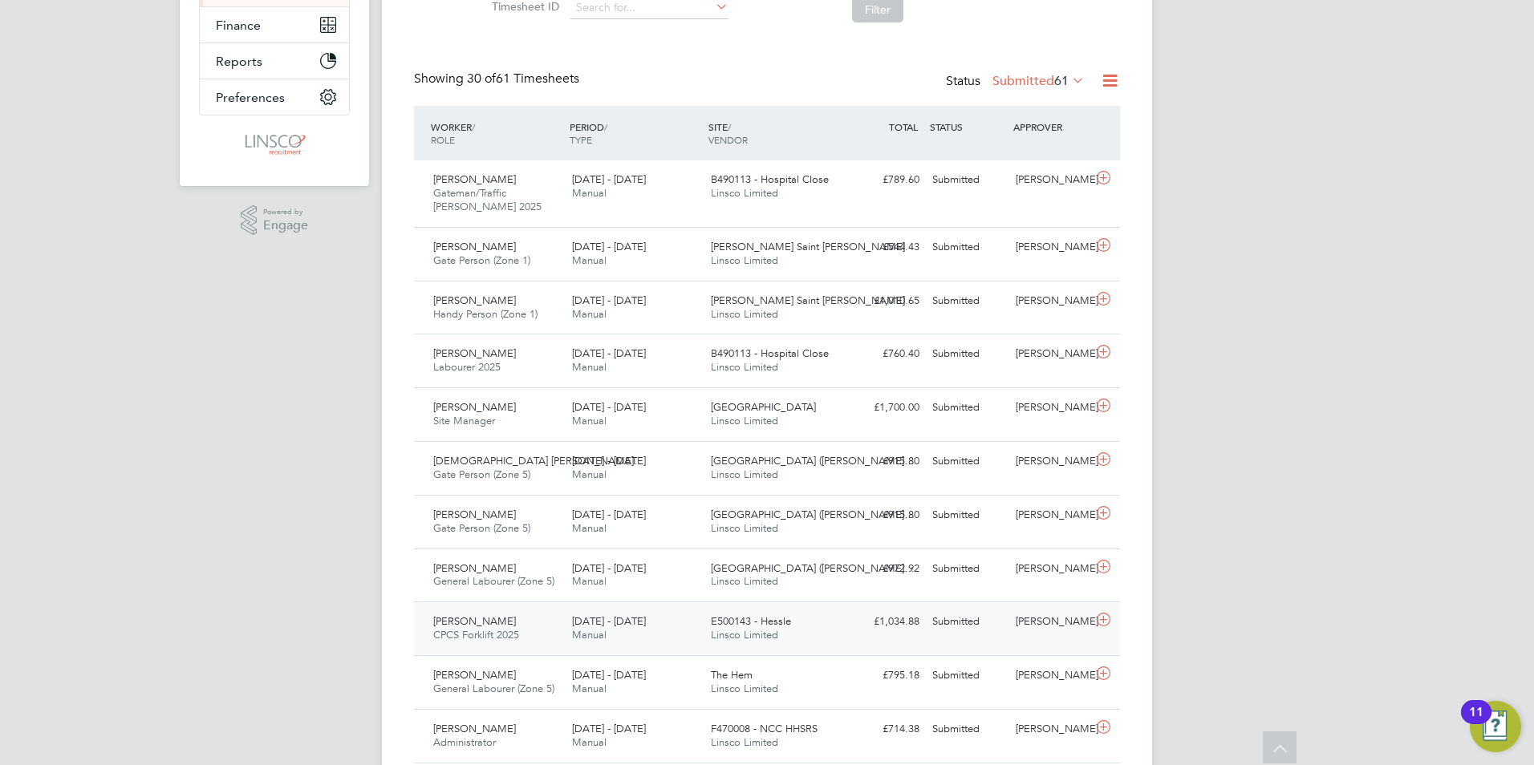 The width and height of the screenshot is (1534, 765). Describe the element at coordinates (884, 180) in the screenshot. I see `div: £789.60` at that location.